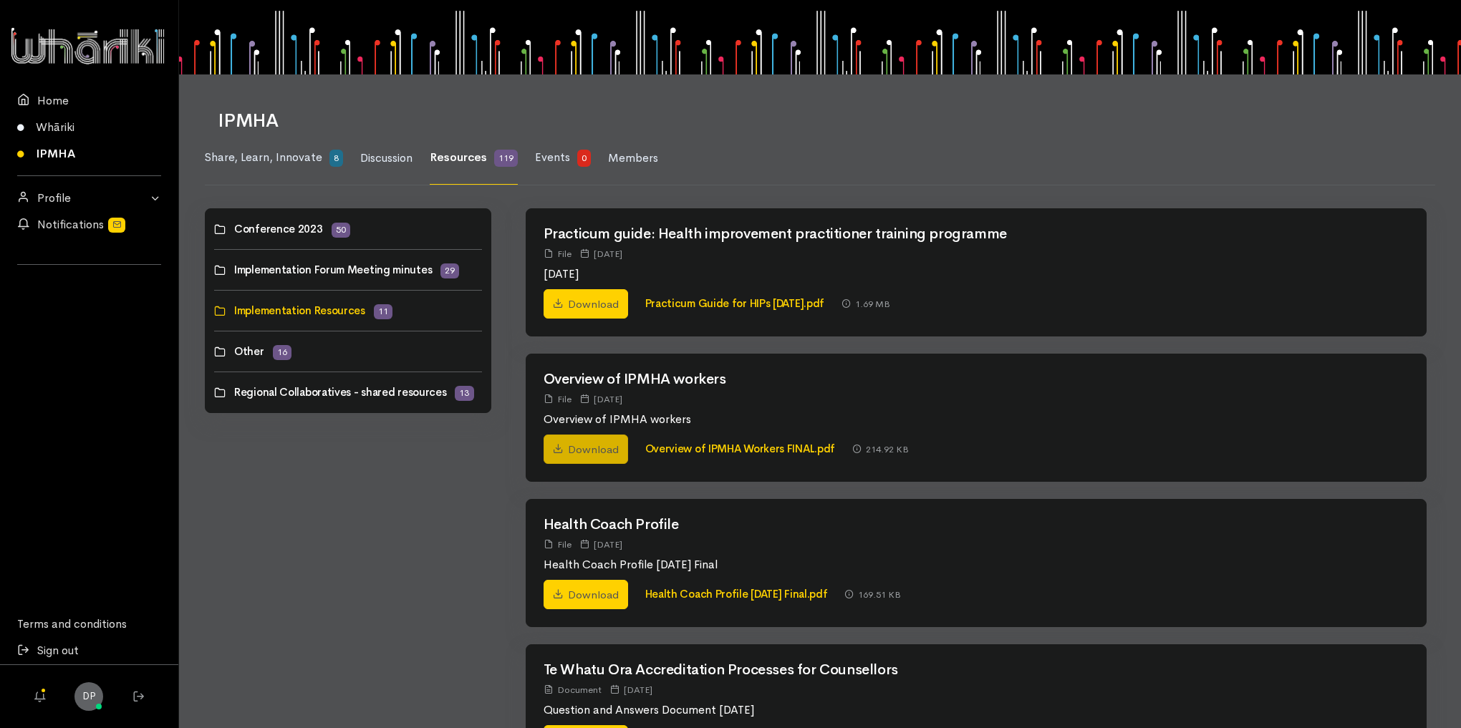 This screenshot has width=1461, height=728. What do you see at coordinates (976, 420) in the screenshot?
I see `p: Overview of IPMHA workers` at bounding box center [976, 420].